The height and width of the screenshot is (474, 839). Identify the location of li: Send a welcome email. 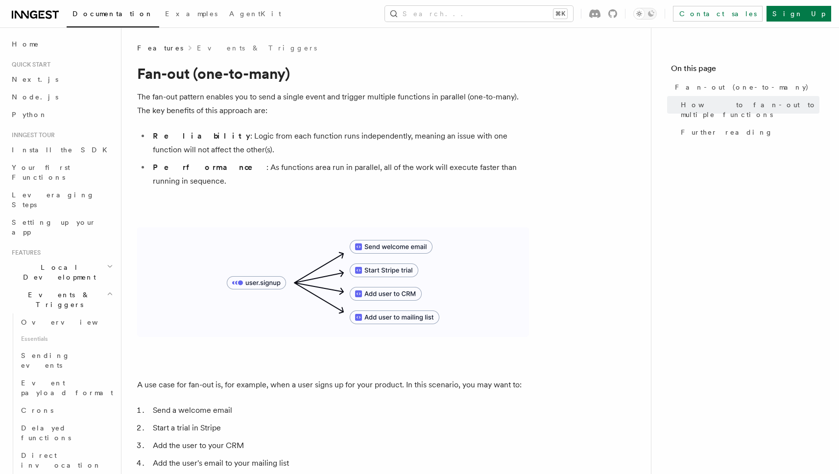
(339, 410).